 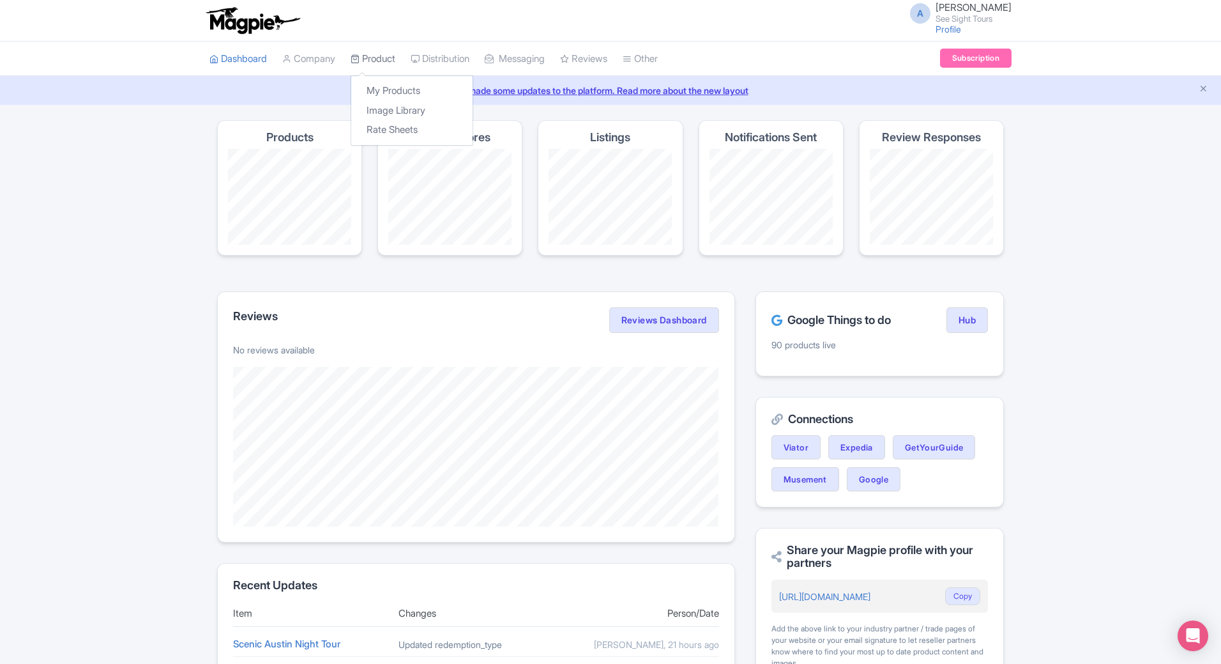 I want to click on div: Open Intercom Messenger, so click(x=1193, y=636).